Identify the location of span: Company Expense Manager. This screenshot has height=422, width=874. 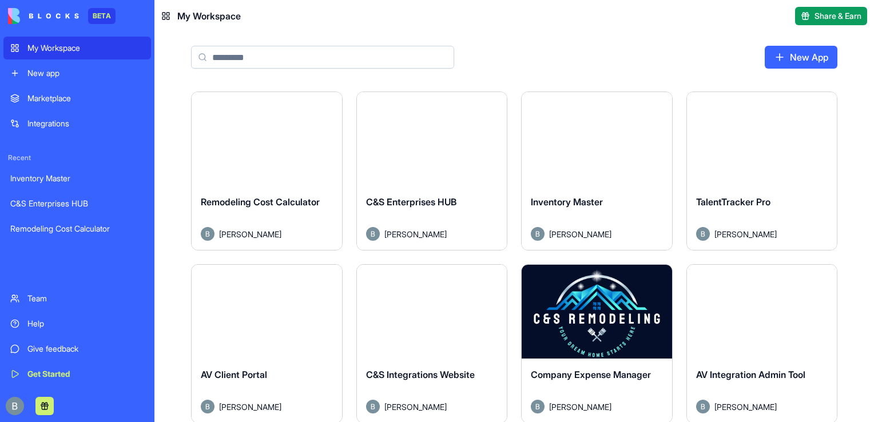
(591, 375).